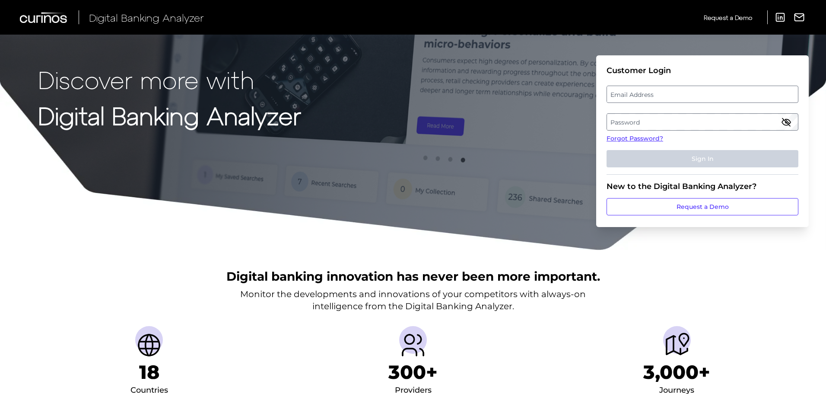 Image resolution: width=826 pixels, height=394 pixels. I want to click on h1: 300+, so click(413, 372).